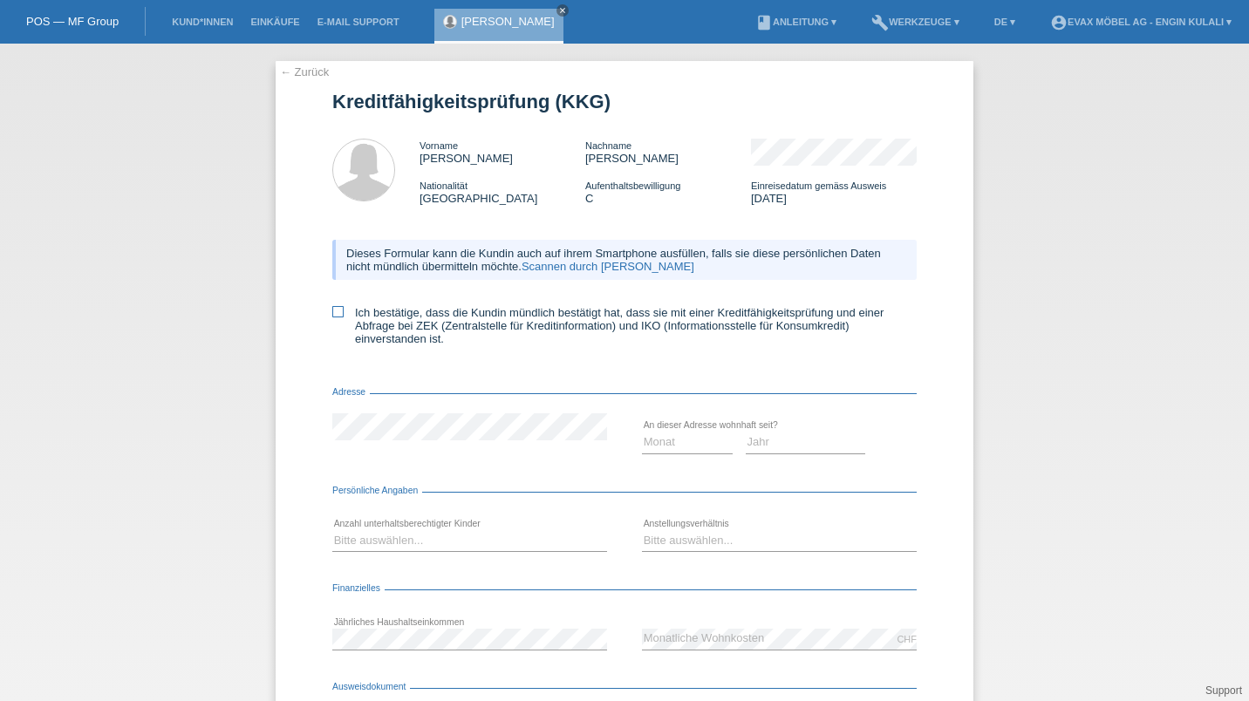  What do you see at coordinates (359, 22) in the screenshot?
I see `a: E-Mail Support` at bounding box center [359, 22].